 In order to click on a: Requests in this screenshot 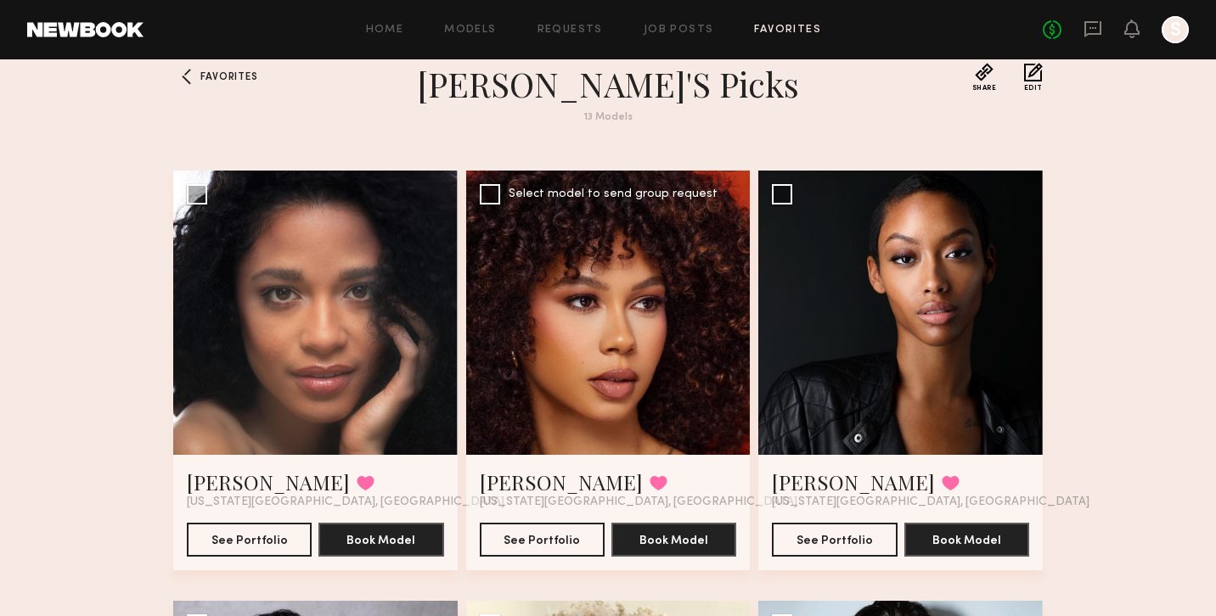, I will do `click(570, 30)`.